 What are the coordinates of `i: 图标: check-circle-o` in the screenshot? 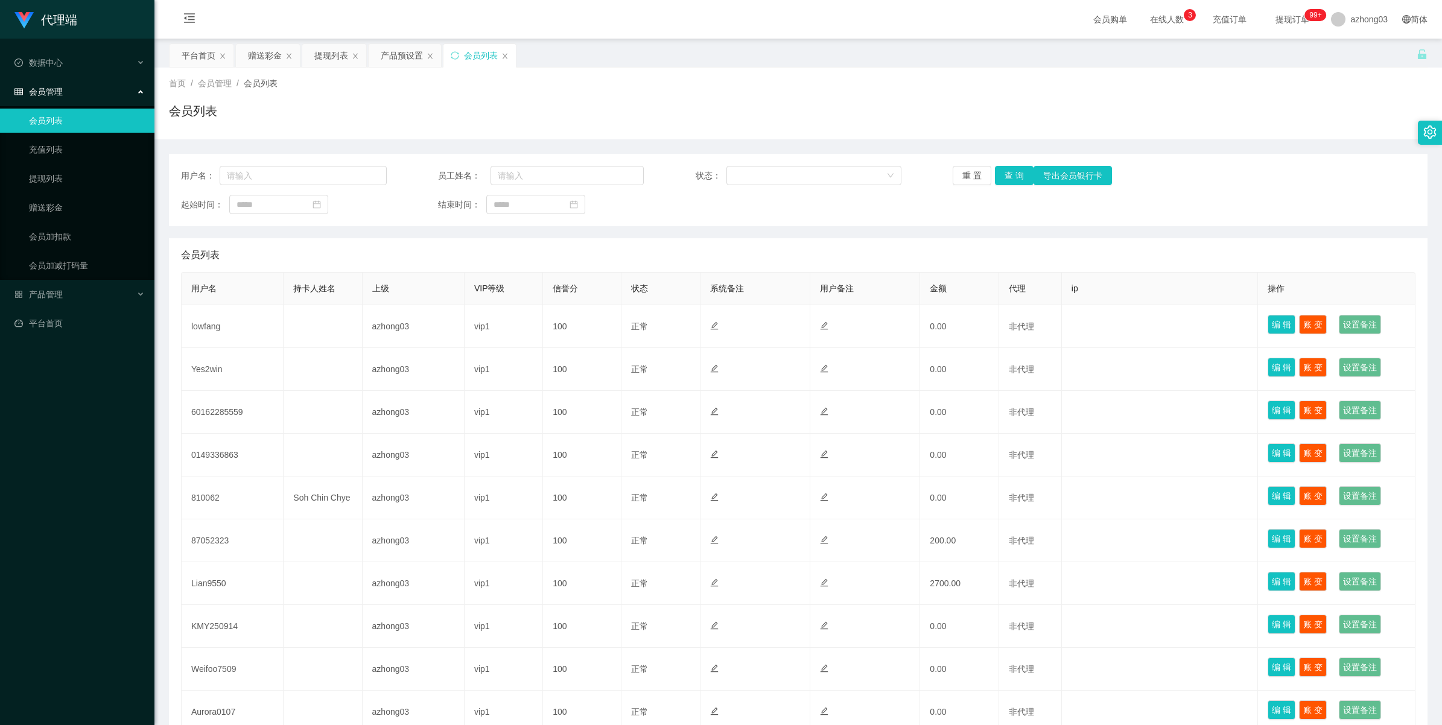 It's located at (19, 63).